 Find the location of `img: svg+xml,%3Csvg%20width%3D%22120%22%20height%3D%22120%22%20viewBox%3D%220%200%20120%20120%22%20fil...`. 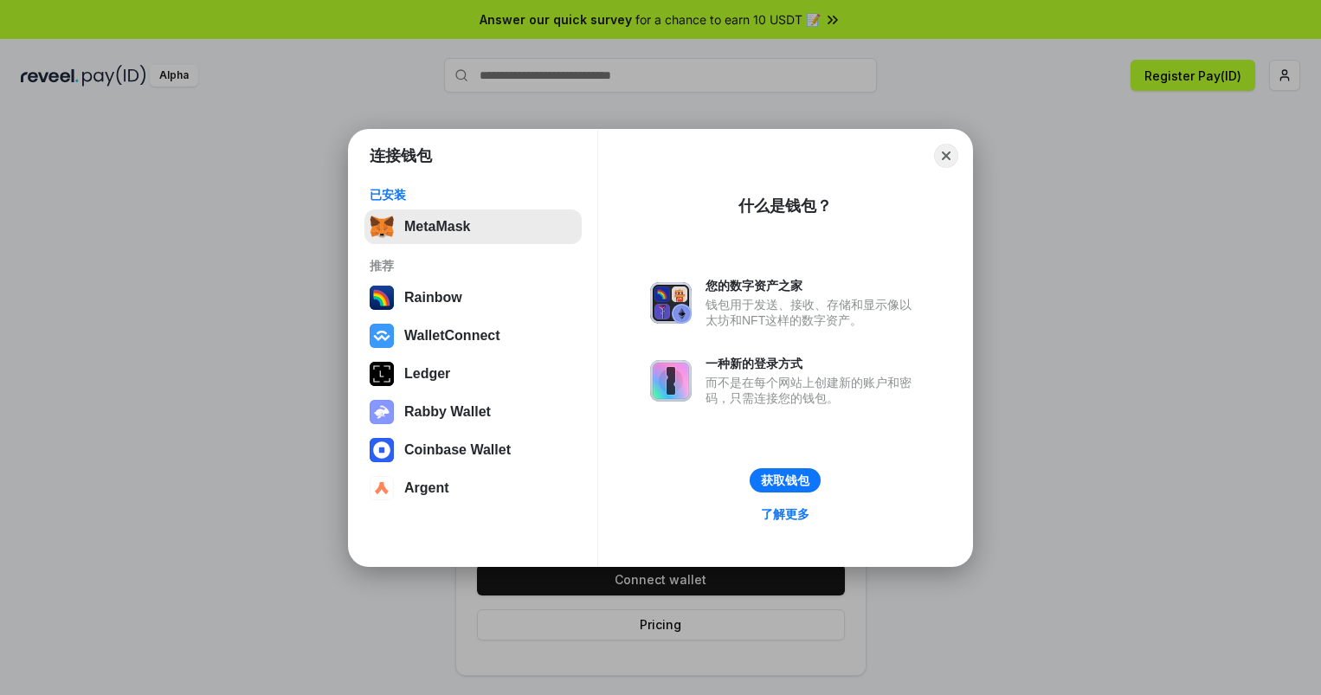

img: svg+xml,%3Csvg%20width%3D%22120%22%20height%3D%22120%22%20viewBox%3D%220%200%20120%20120%22%20fil... is located at coordinates (382, 298).